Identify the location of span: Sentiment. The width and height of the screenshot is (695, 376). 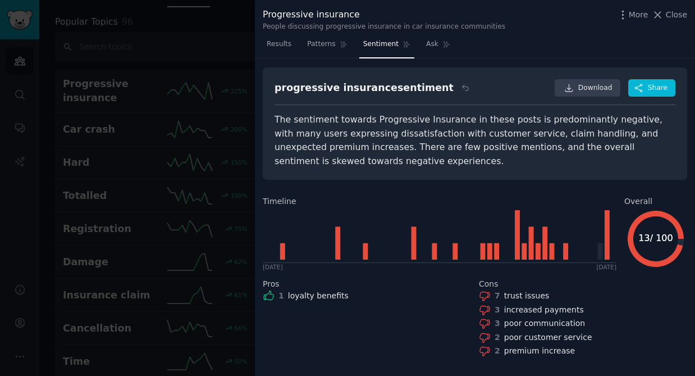
(381, 44).